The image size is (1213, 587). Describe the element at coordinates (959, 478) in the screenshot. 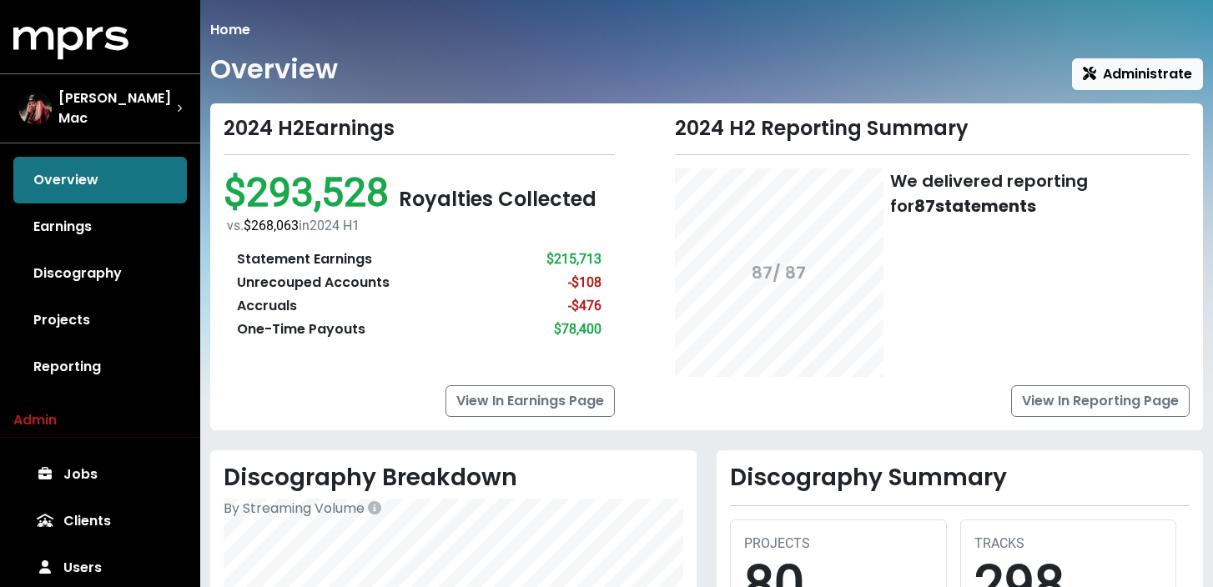

I see `h2: Discography Summary` at that location.